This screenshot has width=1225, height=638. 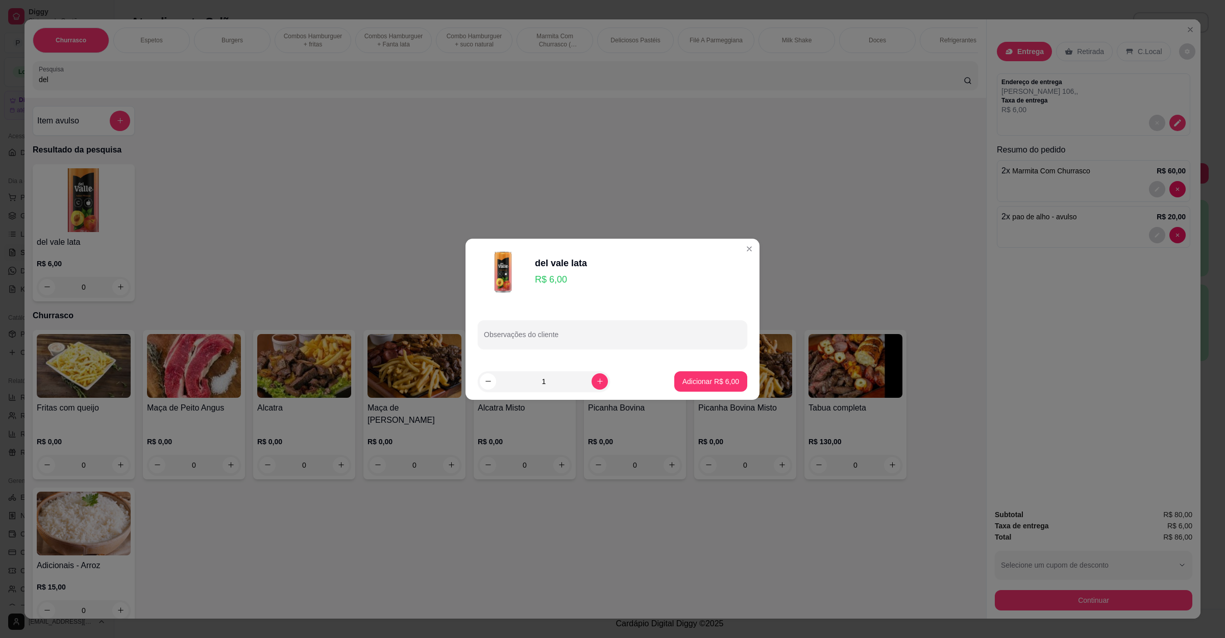 What do you see at coordinates (612, 339) in the screenshot?
I see `input: Observações do cliente` at bounding box center [612, 339].